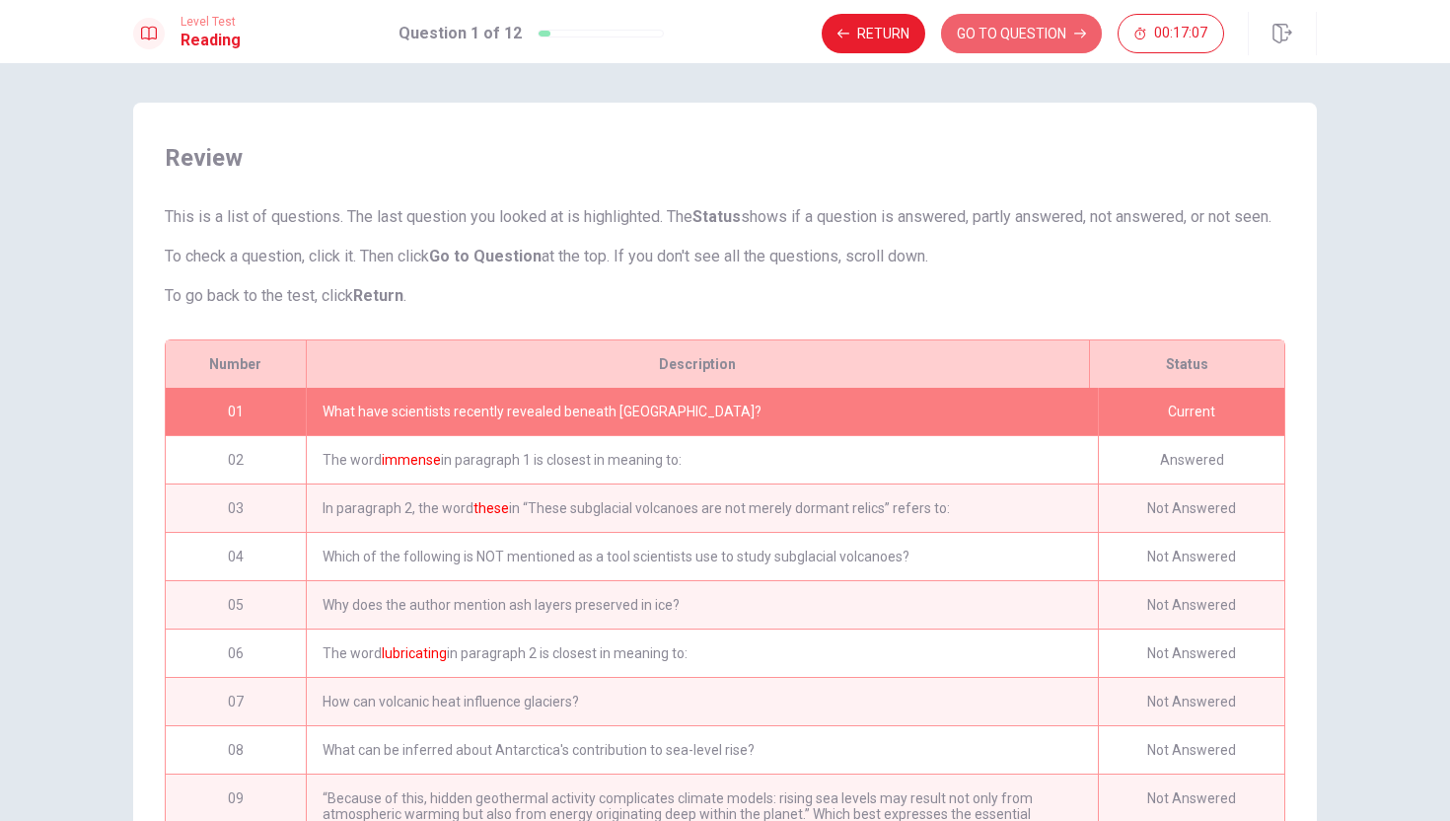 This screenshot has height=821, width=1450. Describe the element at coordinates (697, 364) in the screenshot. I see `div: Description` at that location.